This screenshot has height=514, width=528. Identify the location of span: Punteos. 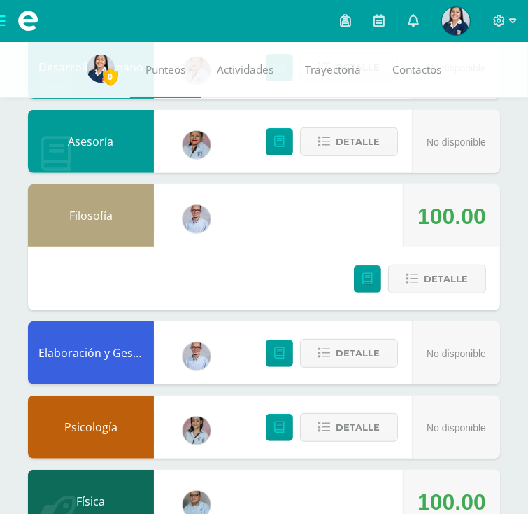
(166, 69).